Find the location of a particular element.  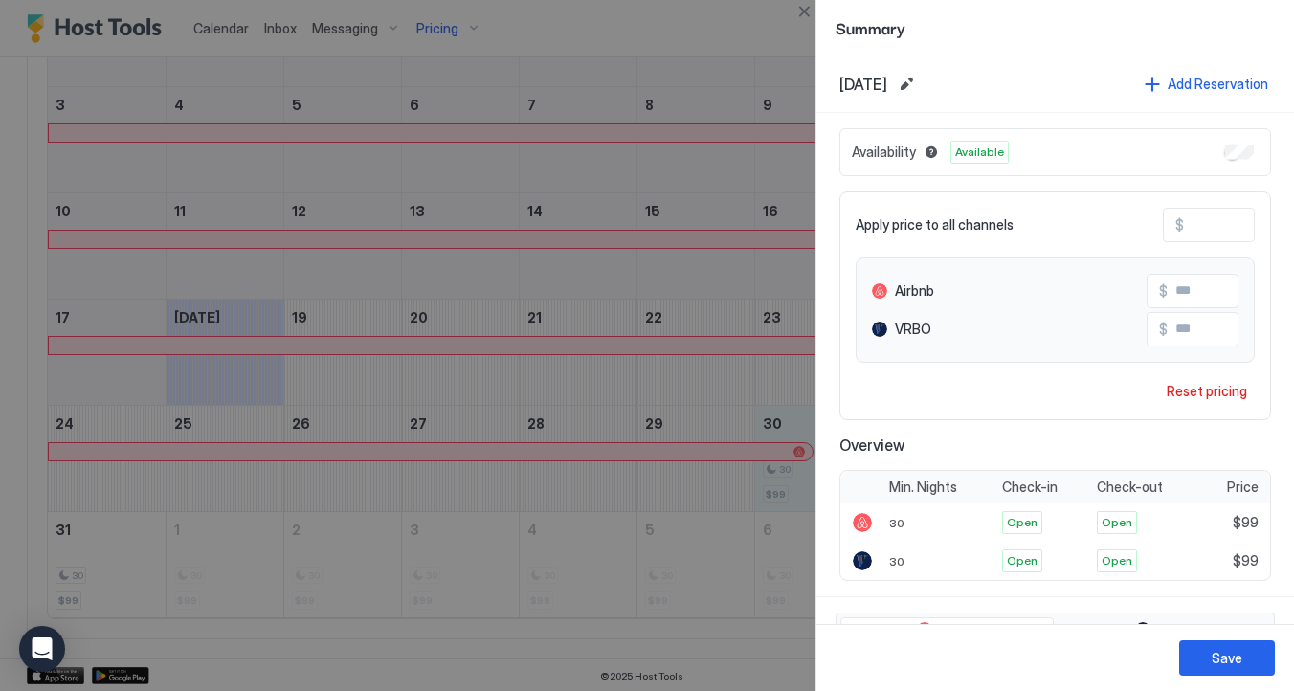

span: Price is located at coordinates (1242, 487).